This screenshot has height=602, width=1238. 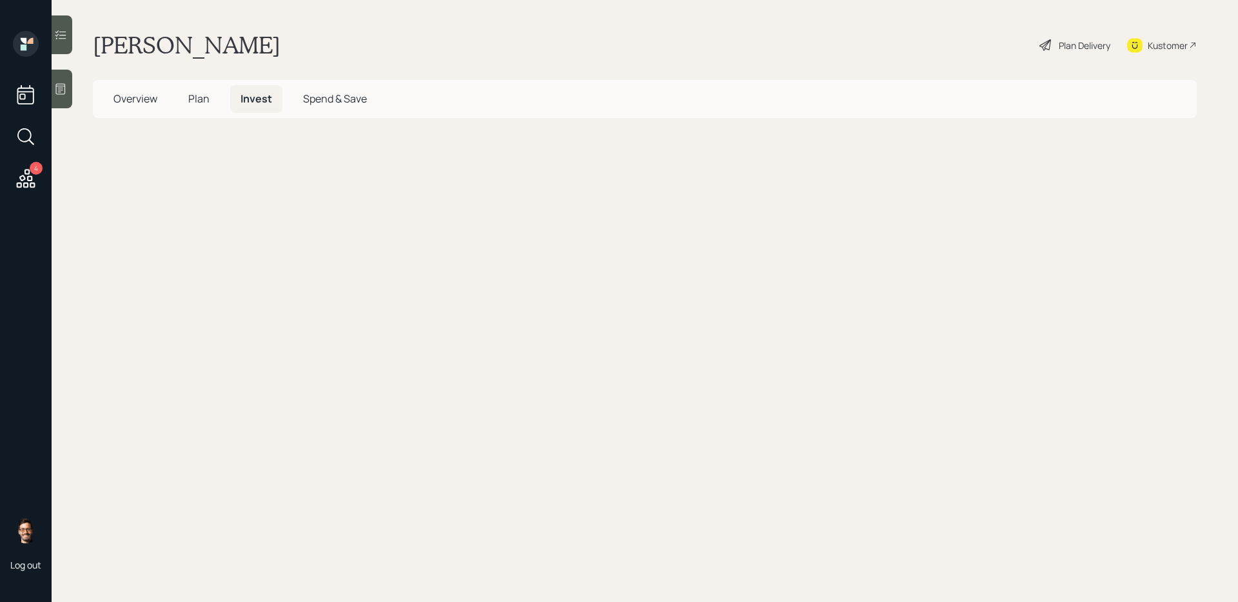 What do you see at coordinates (335, 99) in the screenshot?
I see `span: Spend & Save` at bounding box center [335, 99].